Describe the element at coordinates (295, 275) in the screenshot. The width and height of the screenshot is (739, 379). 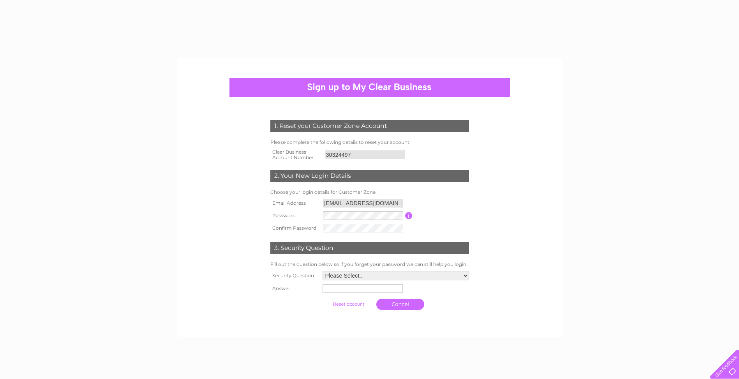
I see `th: Security Question` at that location.